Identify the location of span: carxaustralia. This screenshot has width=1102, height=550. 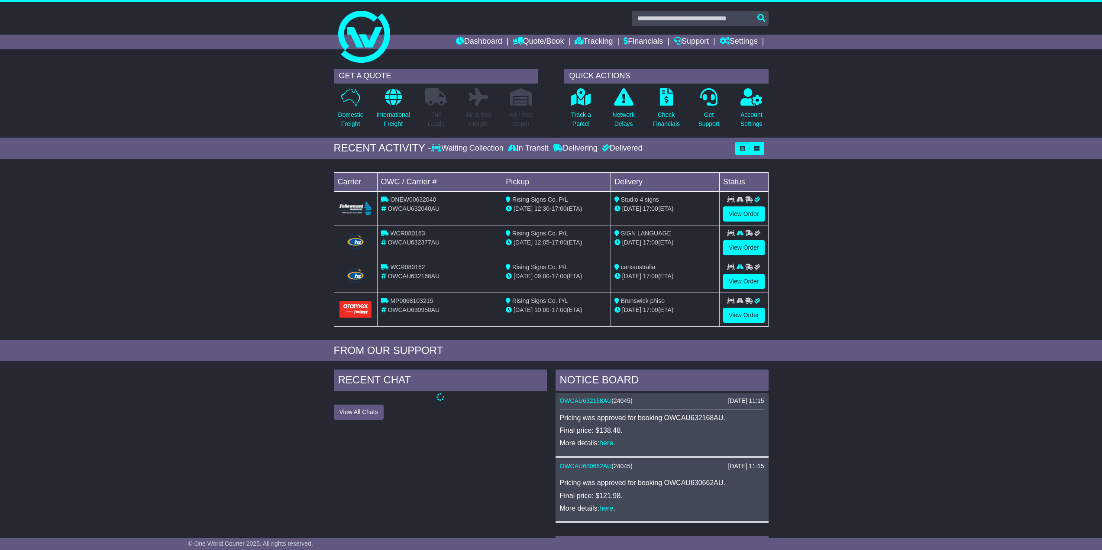
(638, 267).